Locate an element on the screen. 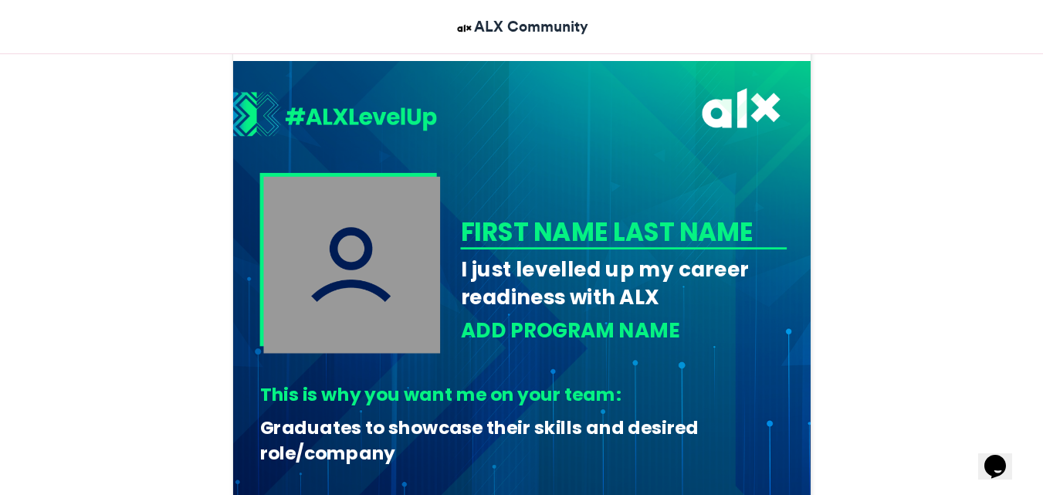 Image resolution: width=1043 pixels, height=495 pixels. div: ADD PROGRAM NAME is located at coordinates (623, 331).